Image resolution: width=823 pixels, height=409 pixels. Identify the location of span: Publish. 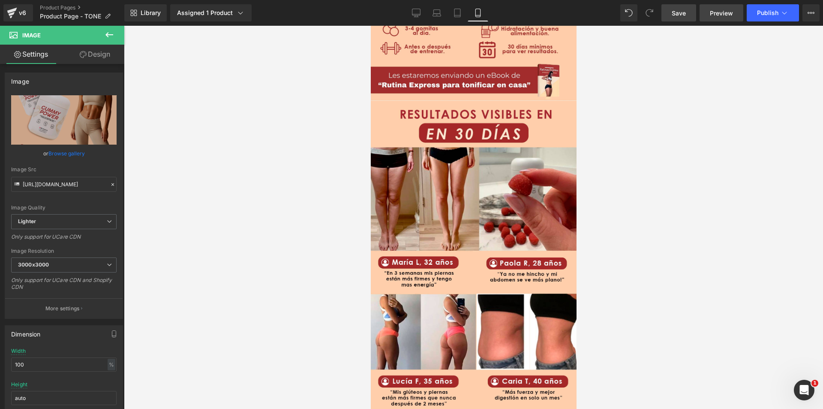
(768, 13).